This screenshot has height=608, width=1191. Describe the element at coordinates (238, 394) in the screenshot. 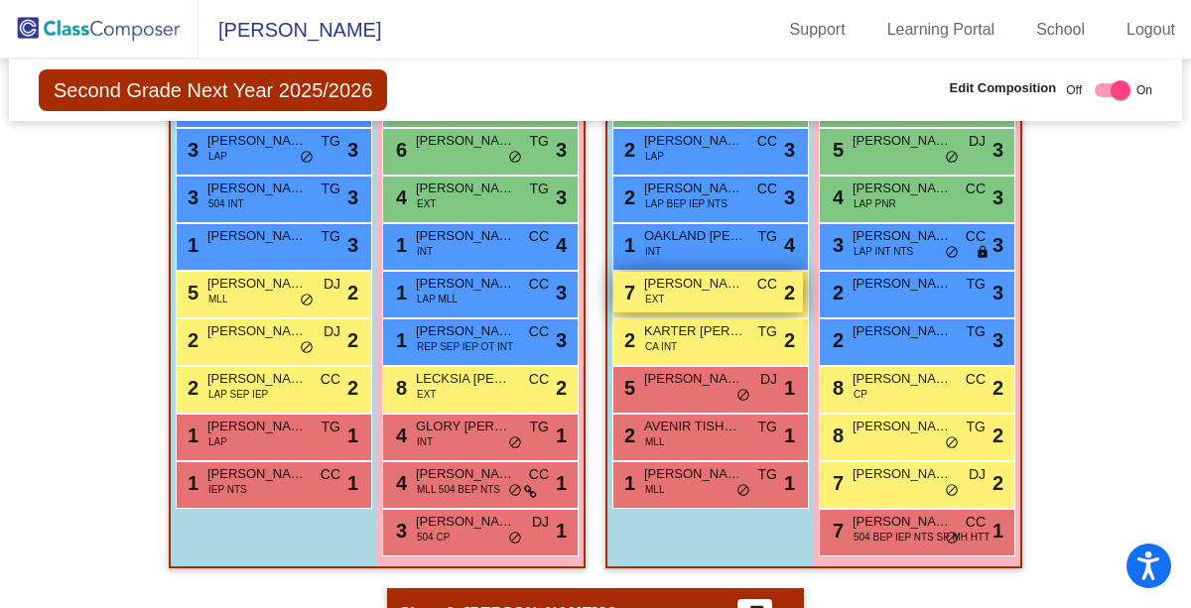

I see `span: LAP SEP IEP` at that location.